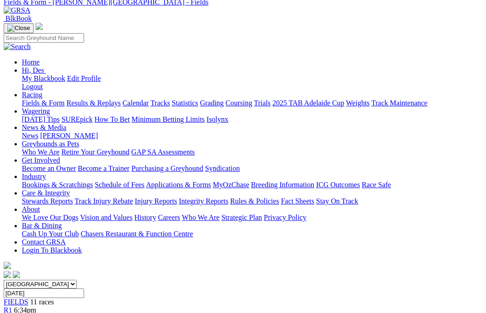 The width and height of the screenshot is (486, 313). I want to click on div: Care & Integrity, so click(252, 201).